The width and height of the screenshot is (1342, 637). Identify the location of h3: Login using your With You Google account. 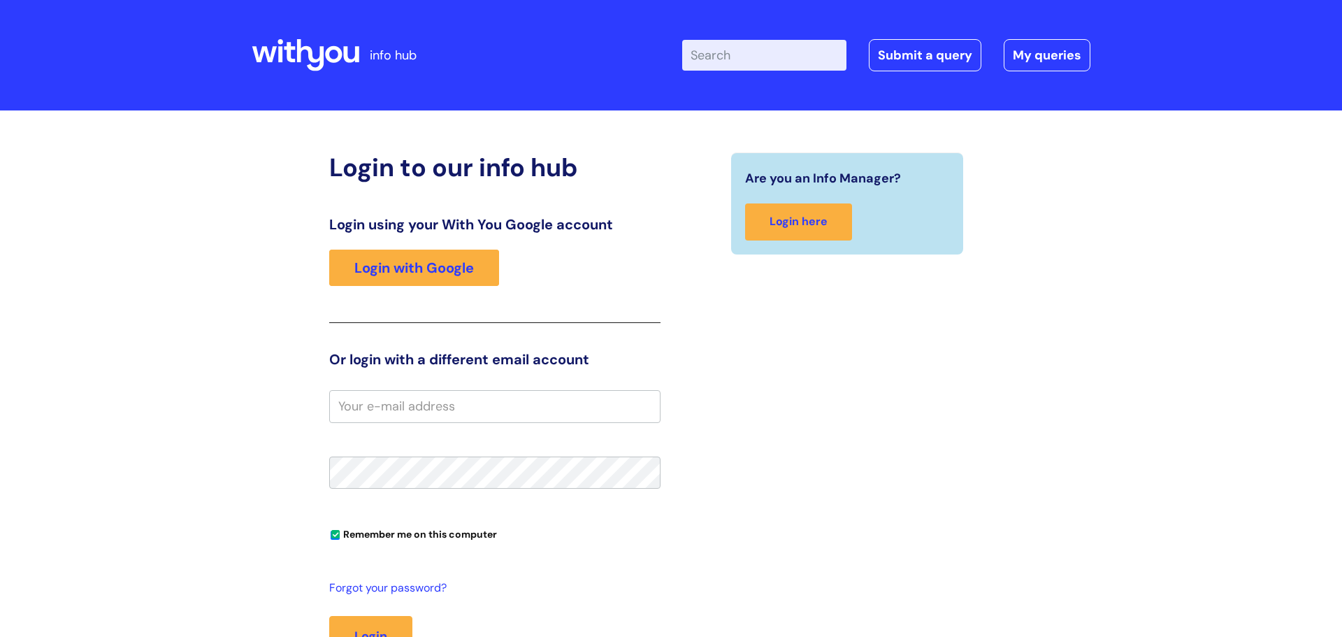
(495, 224).